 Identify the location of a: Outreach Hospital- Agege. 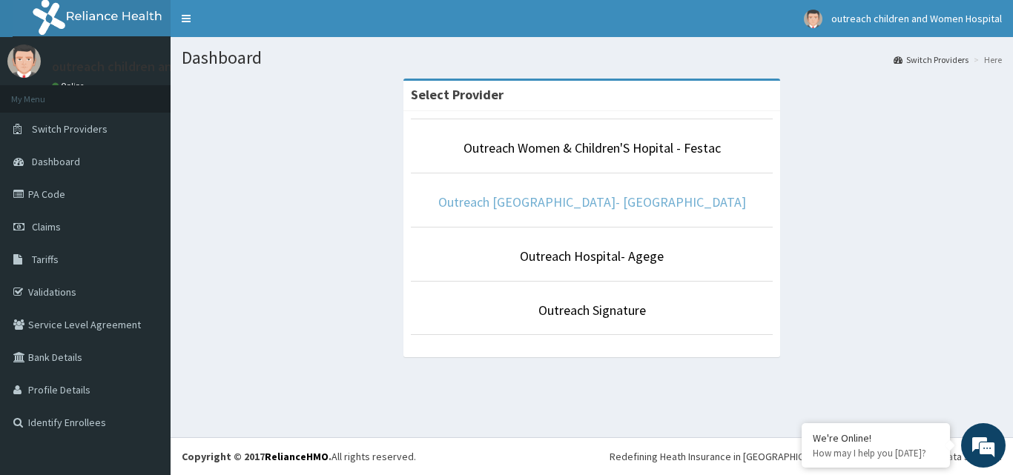
(592, 256).